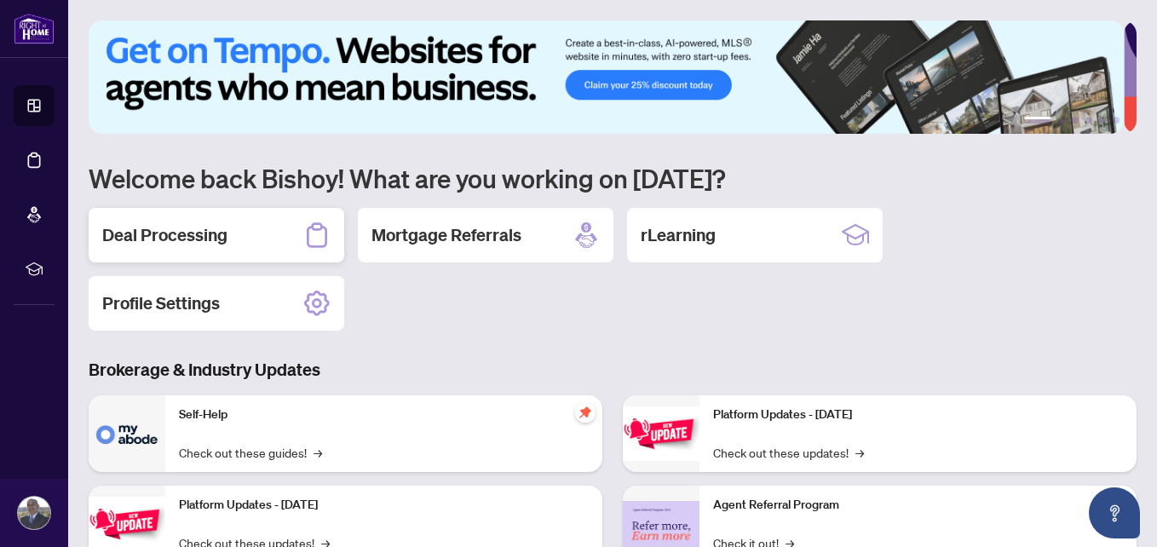 This screenshot has height=547, width=1157. Describe the element at coordinates (612, 370) in the screenshot. I see `h3: Brokerage & Industry Updates` at that location.